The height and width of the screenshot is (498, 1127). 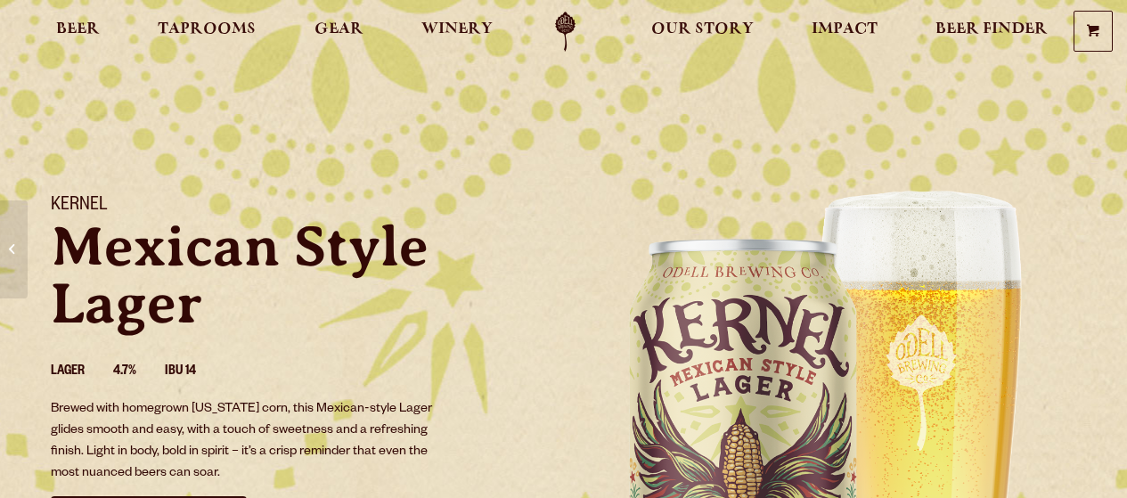 What do you see at coordinates (991, 31) in the screenshot?
I see `a: Beer Finder` at bounding box center [991, 31].